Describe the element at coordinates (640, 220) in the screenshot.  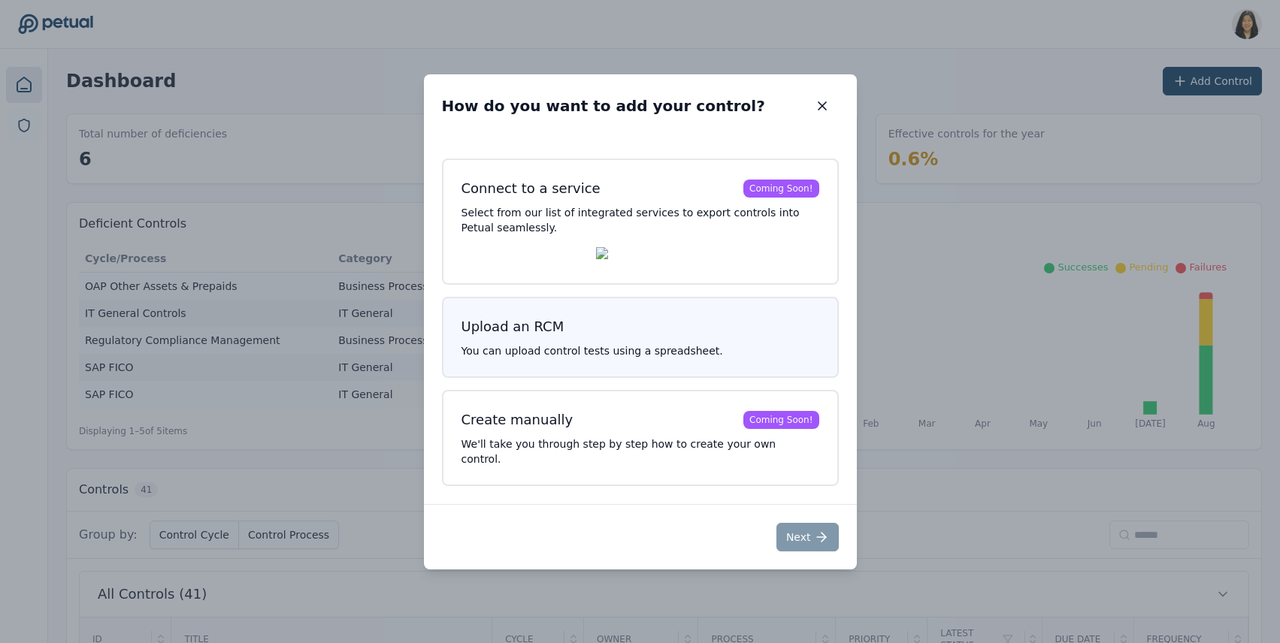
I see `p: Select from our list of integrated services to export controls into Petual seamlessly.` at that location.